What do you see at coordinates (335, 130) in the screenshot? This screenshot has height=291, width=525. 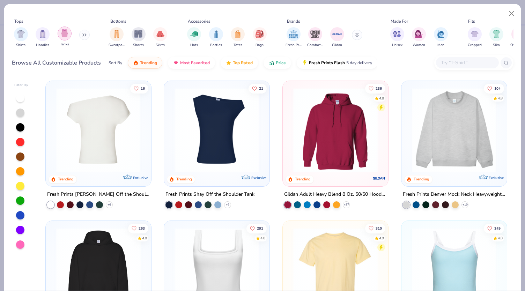 I see `img: 01756b78-01f6-4cc6-8d8a-3c30c1a0c8ac` at bounding box center [335, 130].